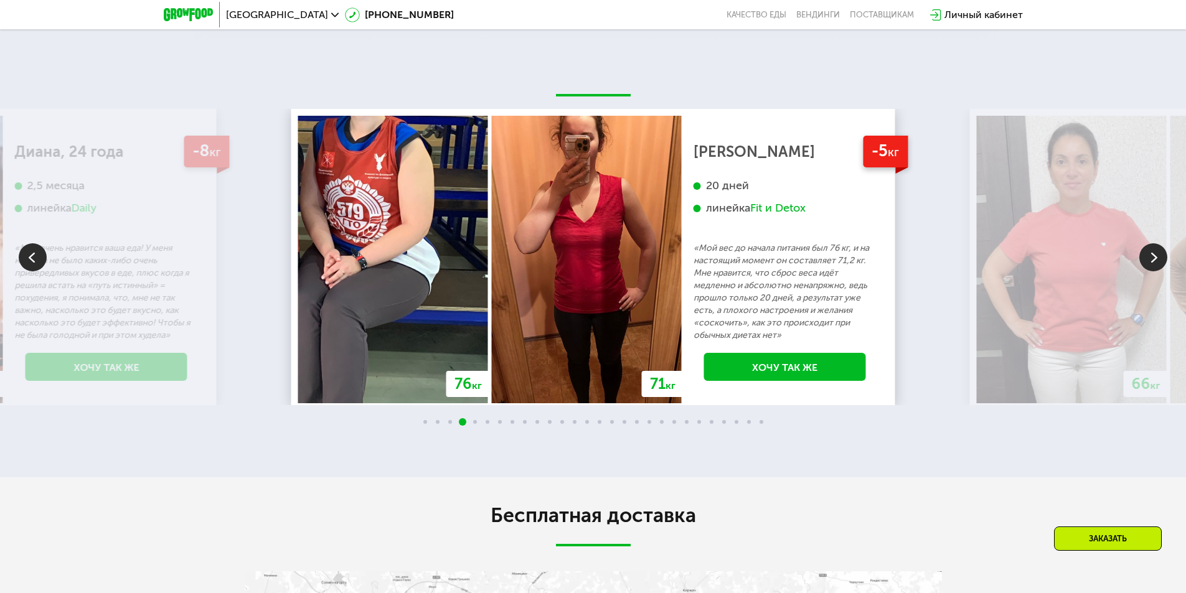  I want to click on h2: Бесплатная доставка, so click(593, 516).